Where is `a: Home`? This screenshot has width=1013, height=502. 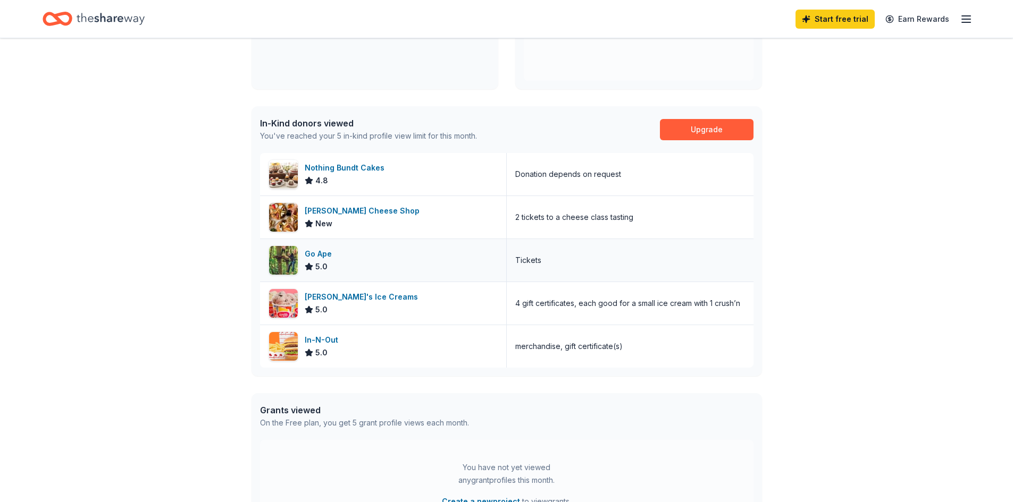
a: Home is located at coordinates (94, 19).